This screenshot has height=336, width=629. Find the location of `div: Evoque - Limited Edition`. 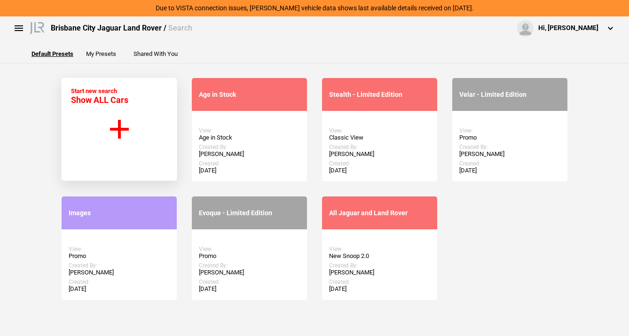

div: Evoque - Limited Edition is located at coordinates (249, 213).